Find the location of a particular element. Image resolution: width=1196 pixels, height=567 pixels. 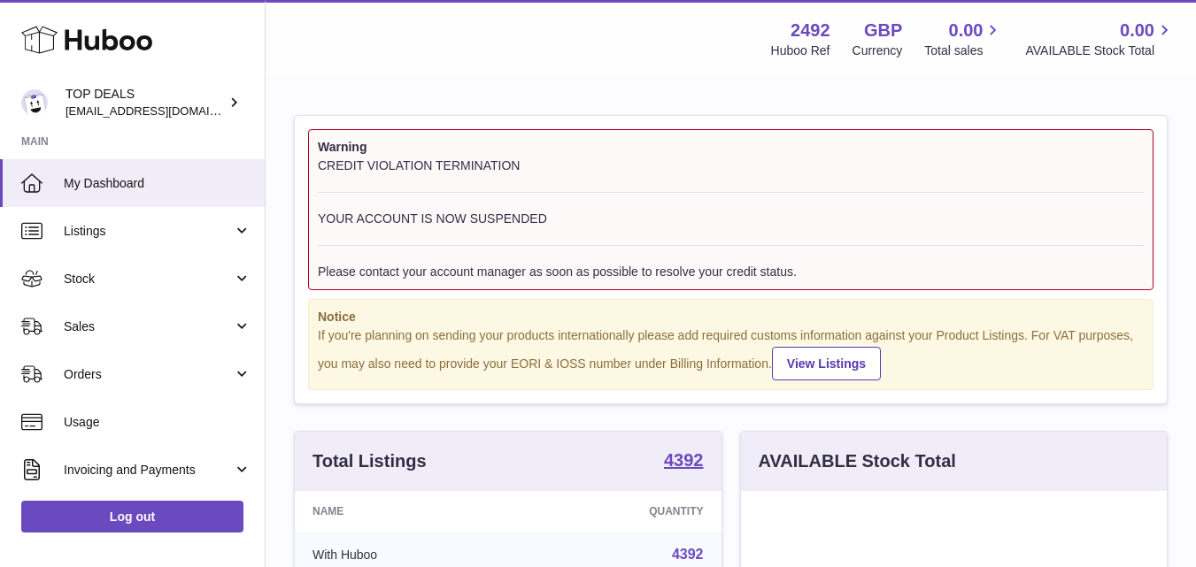

span: Usage is located at coordinates (158, 422).